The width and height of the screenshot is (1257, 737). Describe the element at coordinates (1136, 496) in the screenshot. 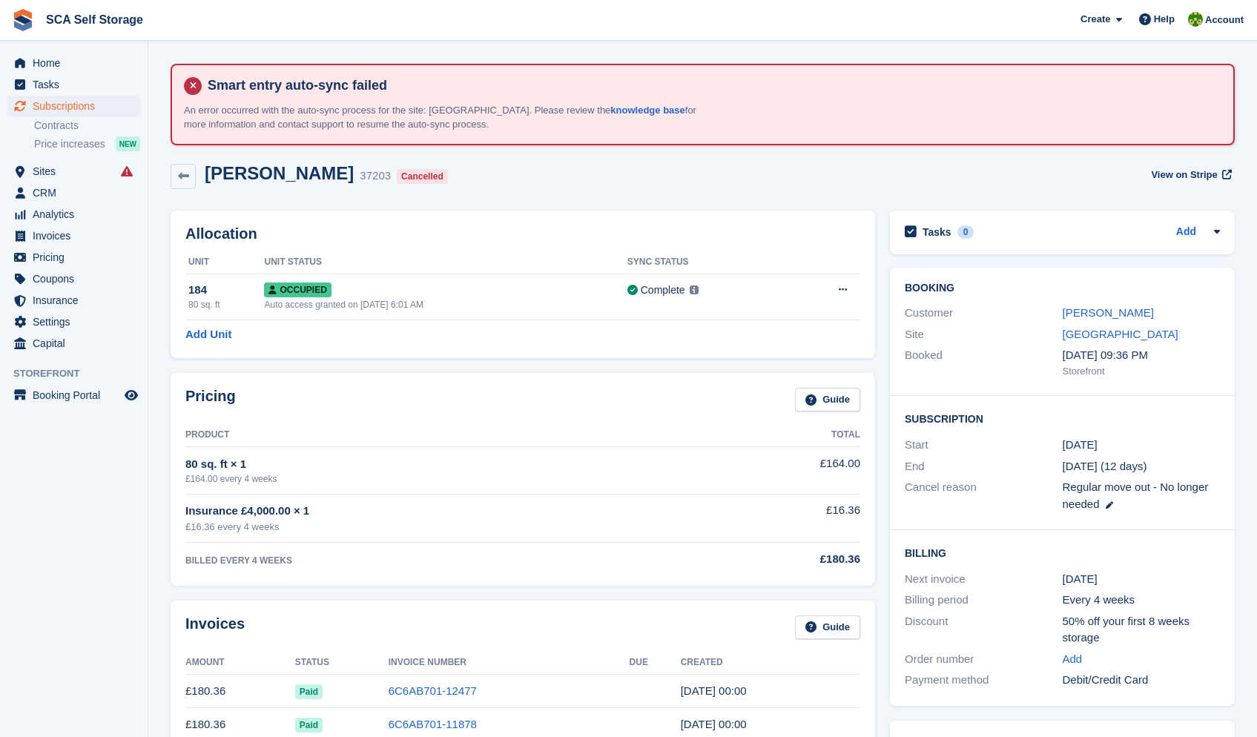

I see `span: Regular move out - No longer needed` at that location.